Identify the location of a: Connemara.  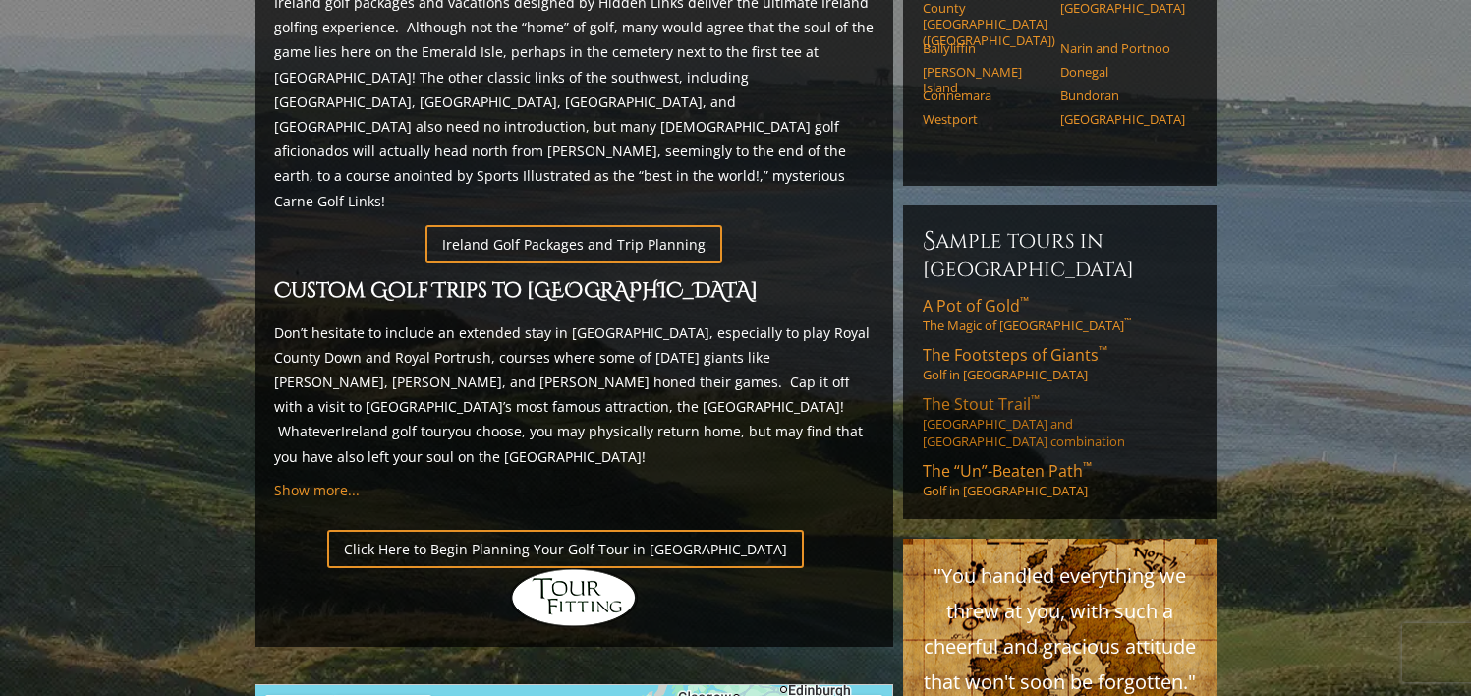
(985, 95).